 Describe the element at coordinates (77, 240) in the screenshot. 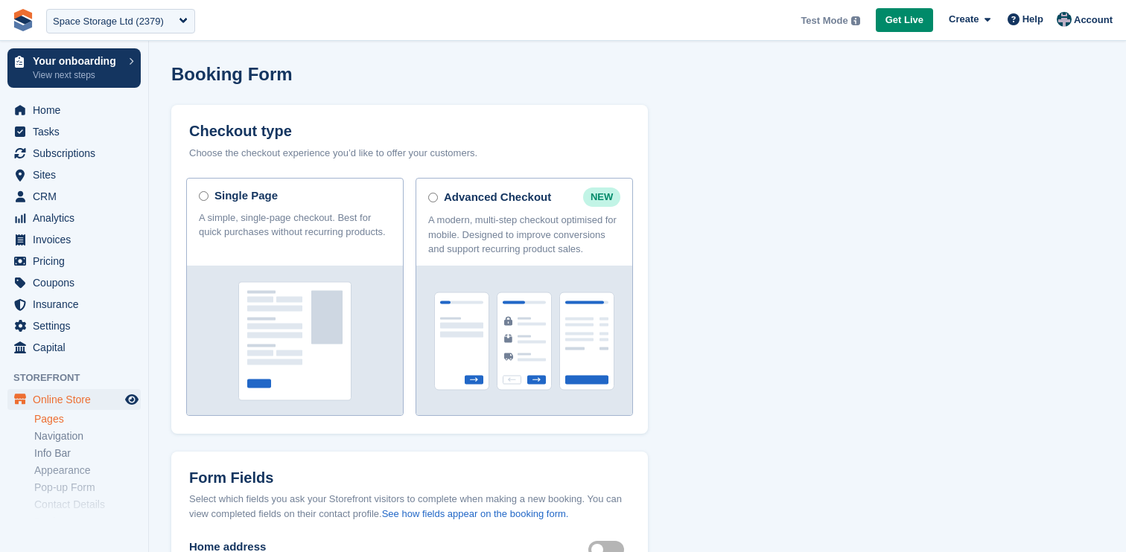

I see `span: Invoices` at that location.